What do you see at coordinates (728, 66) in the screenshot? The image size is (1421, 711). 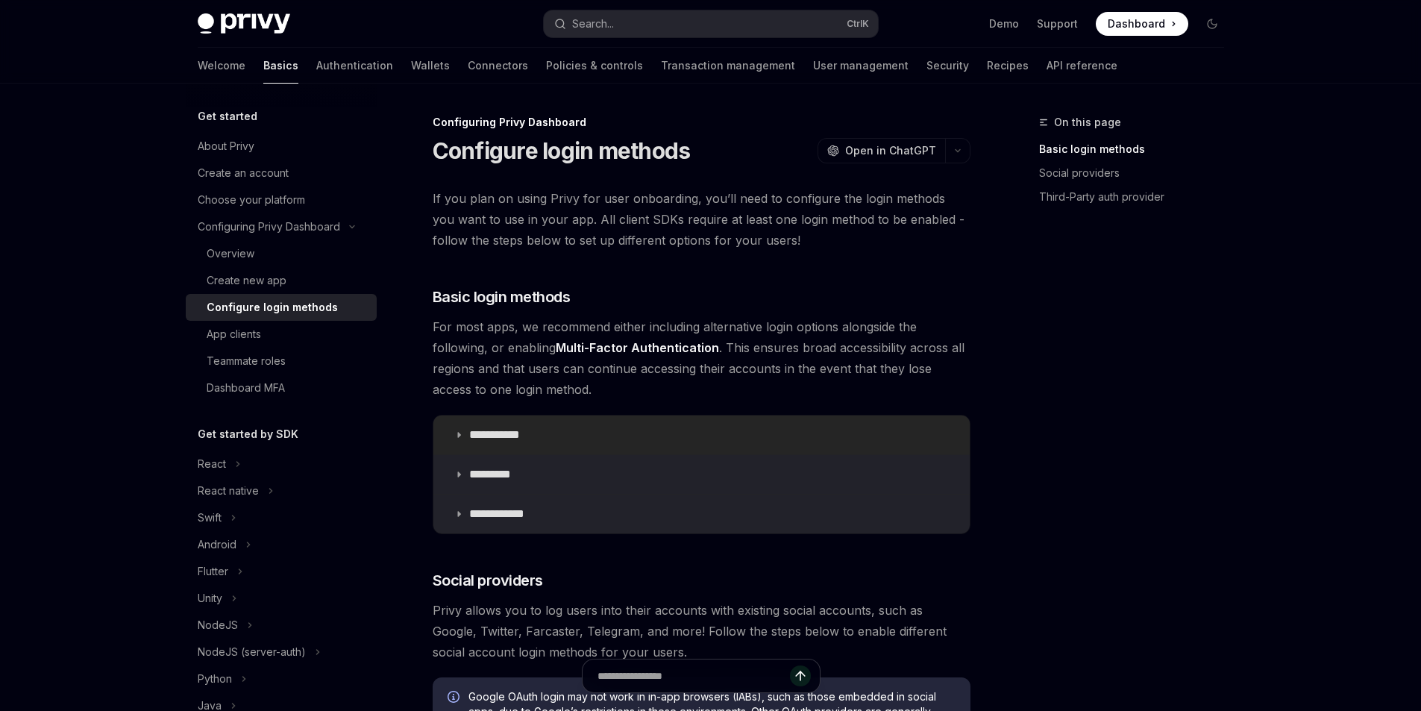 I see `a: Transaction management` at bounding box center [728, 66].